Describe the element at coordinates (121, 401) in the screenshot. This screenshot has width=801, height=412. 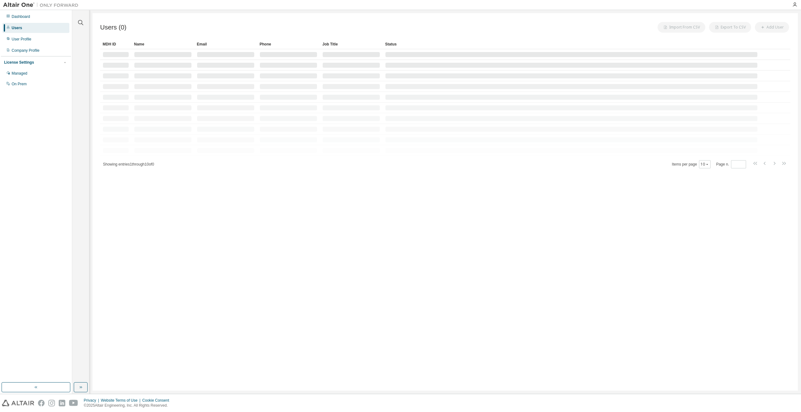
I see `div: Website Terms of Use` at that location.